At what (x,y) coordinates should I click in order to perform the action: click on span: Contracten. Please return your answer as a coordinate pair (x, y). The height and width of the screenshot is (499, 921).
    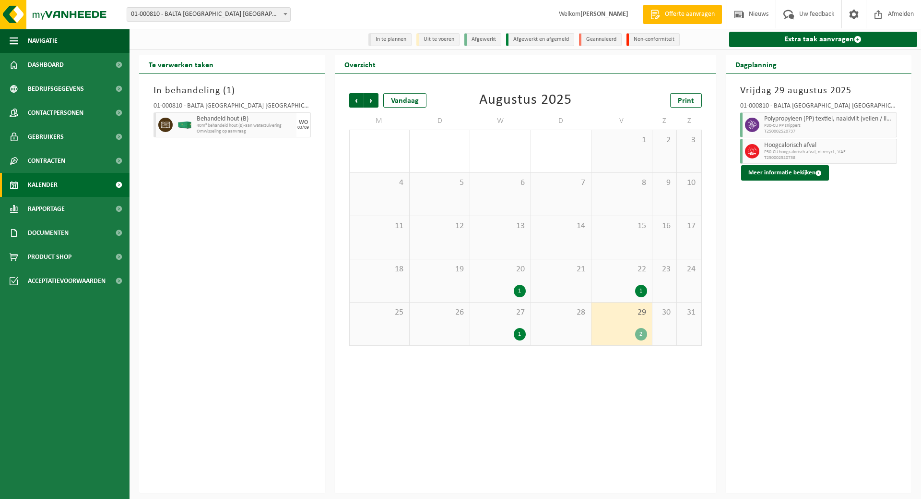
    Looking at the image, I should click on (47, 161).